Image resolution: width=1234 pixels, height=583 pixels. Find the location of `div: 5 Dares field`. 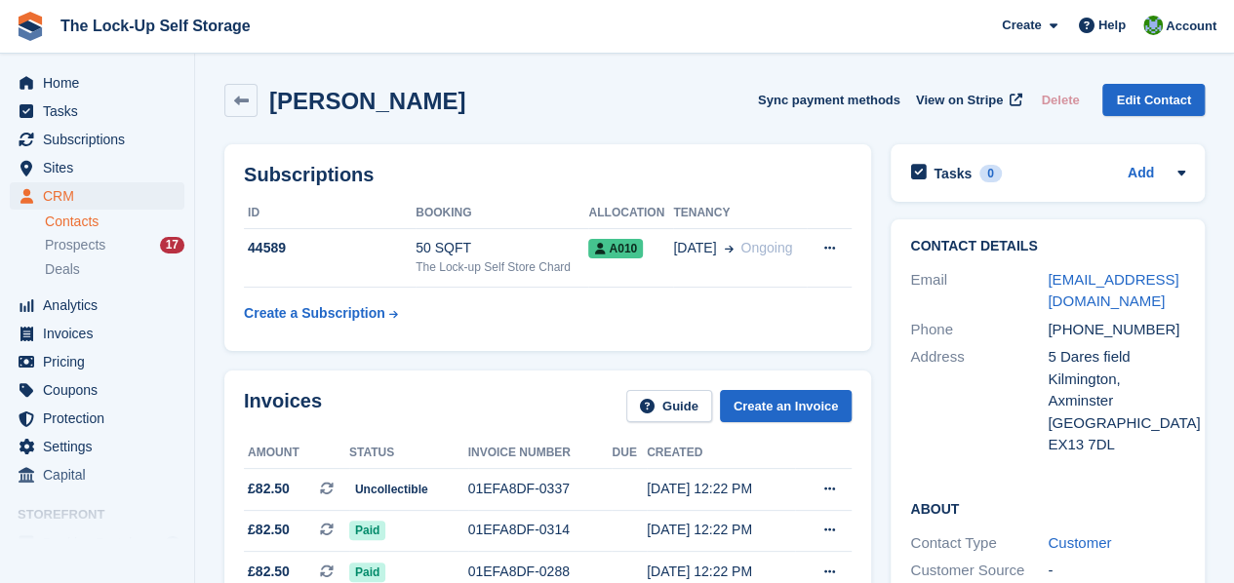

div: 5 Dares field is located at coordinates (1116, 357).